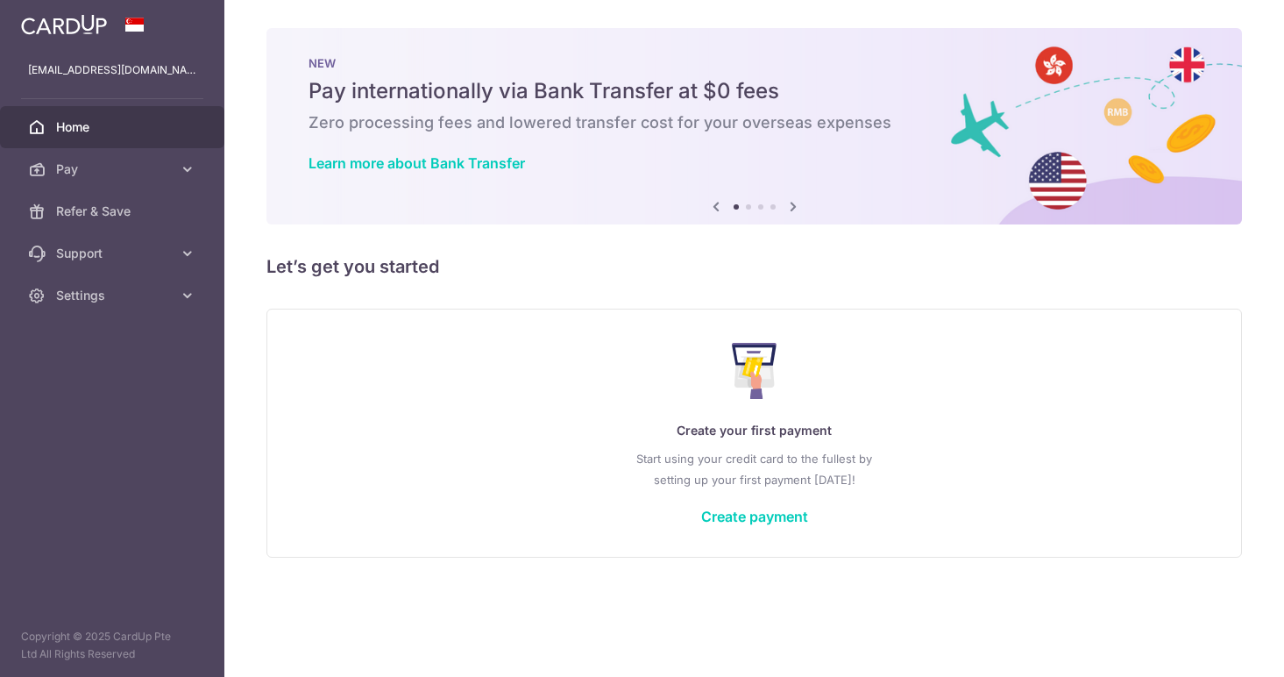  Describe the element at coordinates (754, 63) in the screenshot. I see `p: NEW` at that location.